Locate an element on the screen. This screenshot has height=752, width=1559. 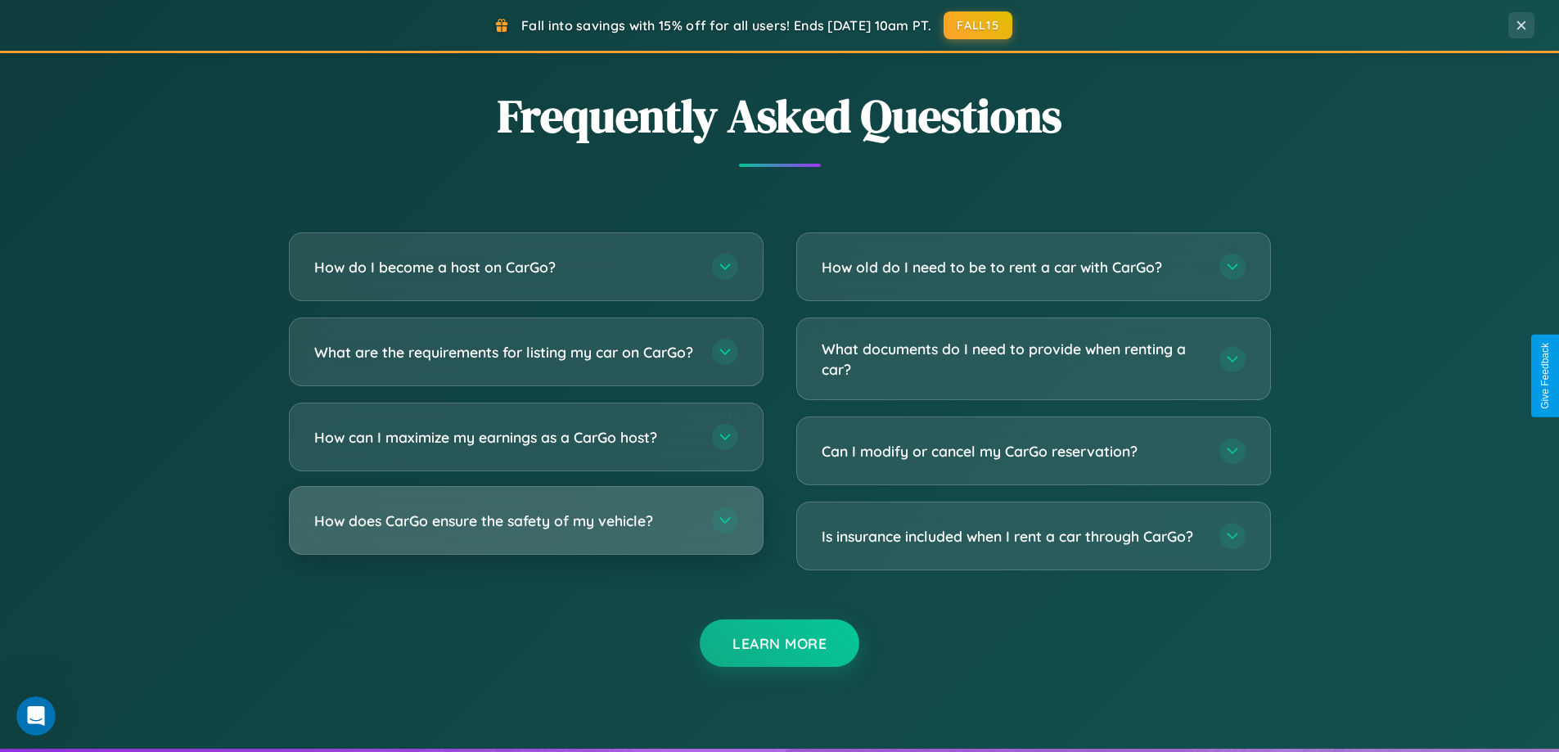
button: FALL15 is located at coordinates (978, 25).